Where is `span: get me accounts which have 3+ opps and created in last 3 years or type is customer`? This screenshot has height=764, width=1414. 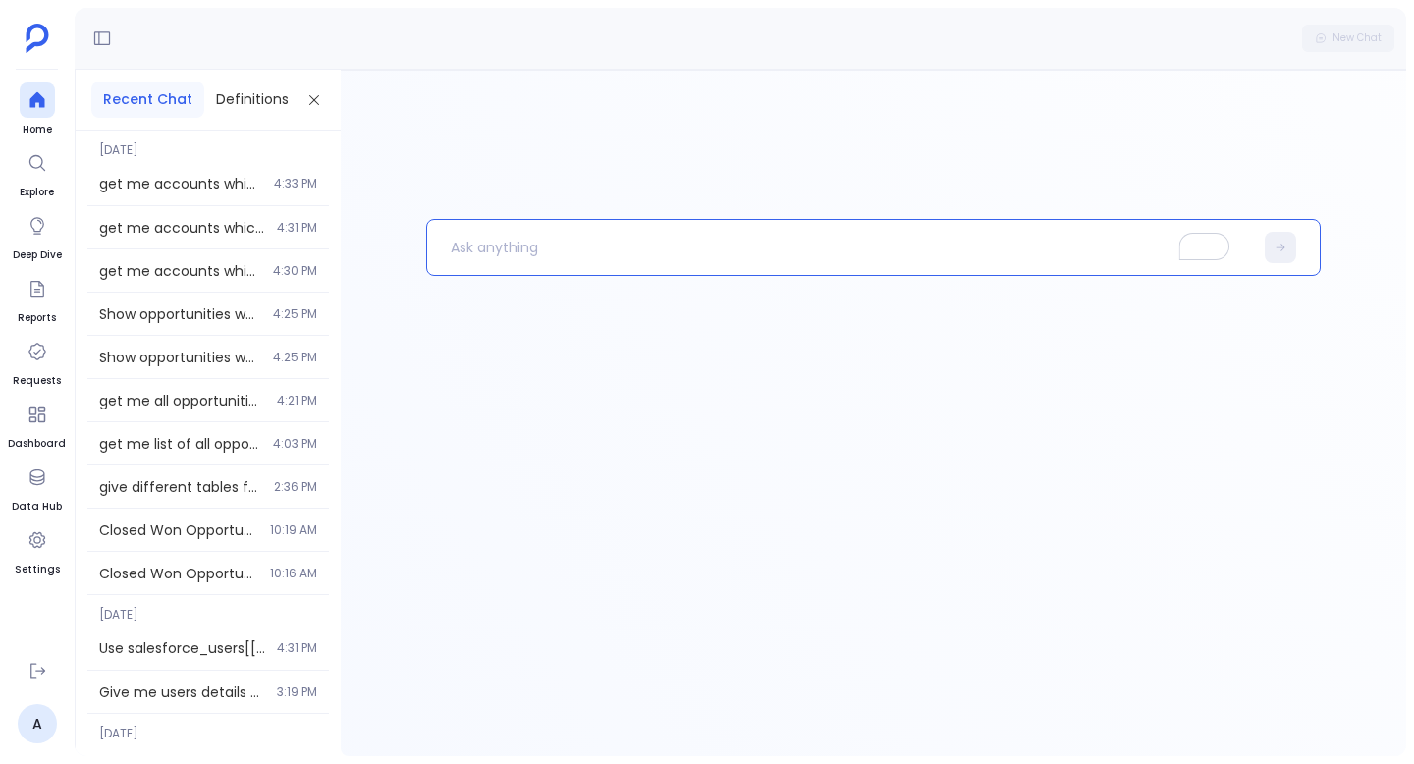 span: get me accounts which have 3+ opps and created in last 3 years or type is customer is located at coordinates (181, 184).